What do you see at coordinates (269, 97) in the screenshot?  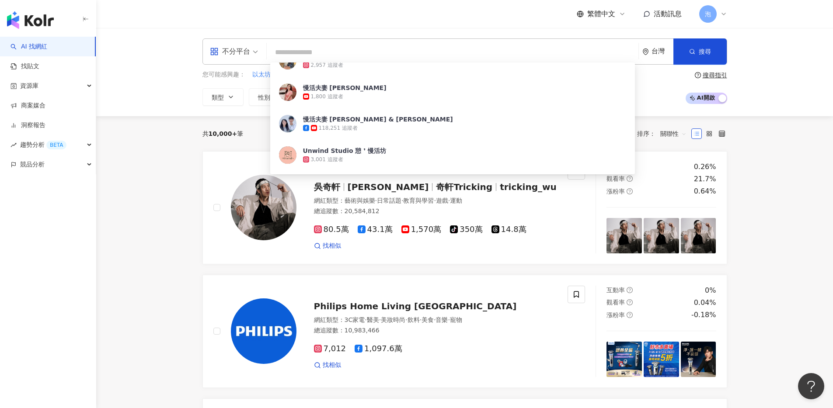 I see `button: 性別` at bounding box center [269, 97].